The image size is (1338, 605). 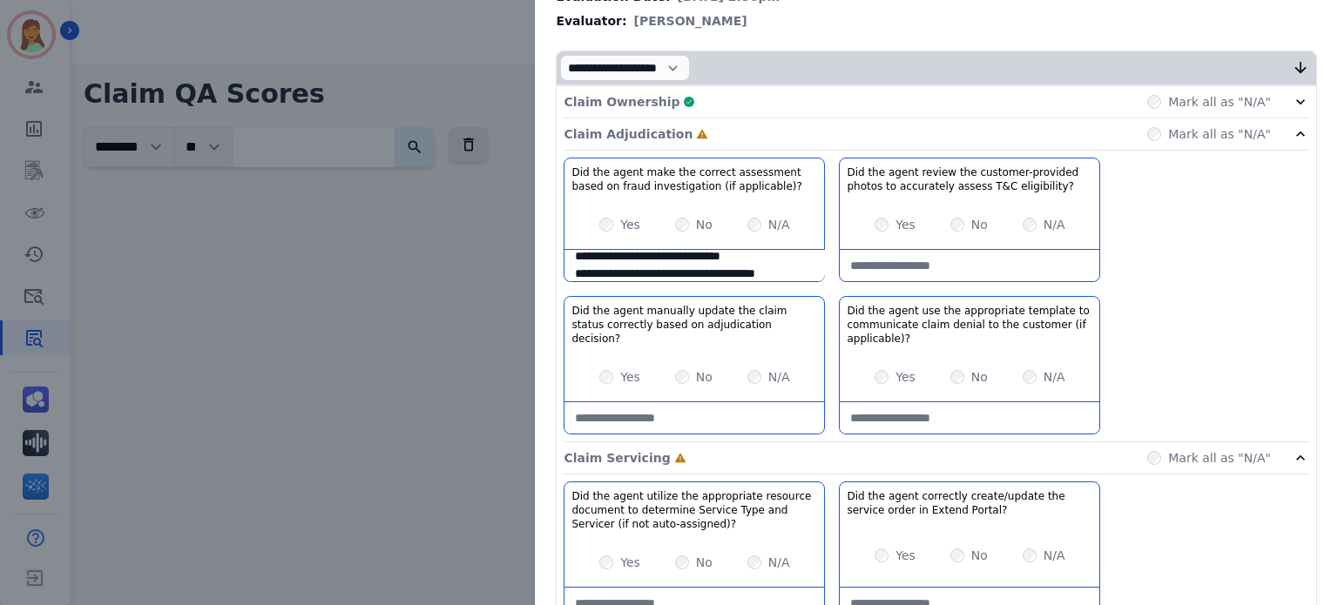 What do you see at coordinates (694, 179) in the screenshot?
I see `h3: Did the agent make the correct assessment based on fraud investigation (if applicable)?` at bounding box center [694, 179].